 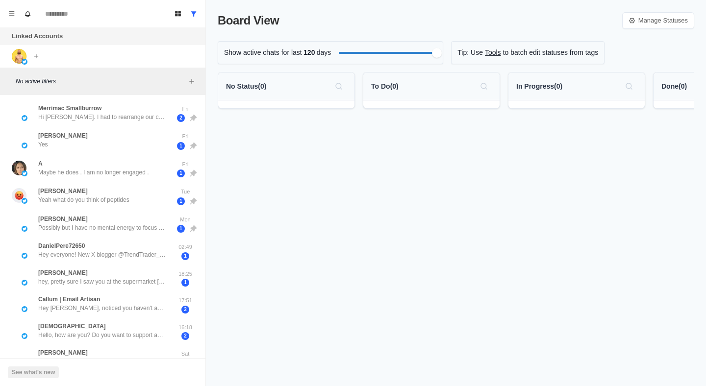 What do you see at coordinates (43, 145) in the screenshot?
I see `p: Yes` at bounding box center [43, 145].